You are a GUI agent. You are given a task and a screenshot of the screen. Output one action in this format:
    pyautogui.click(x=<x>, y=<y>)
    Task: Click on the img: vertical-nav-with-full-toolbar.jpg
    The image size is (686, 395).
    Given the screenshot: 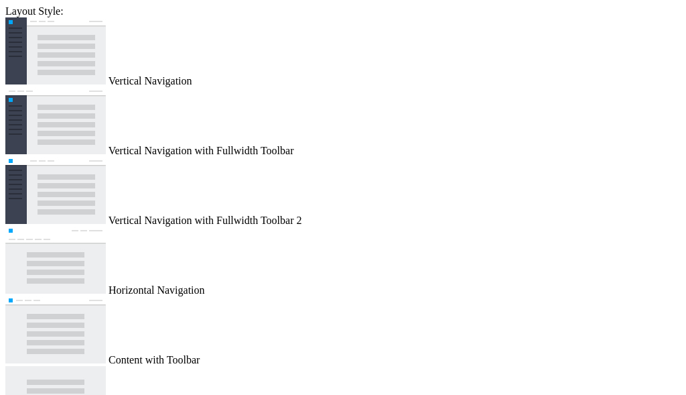 What is the action you would take?
    pyautogui.click(x=56, y=121)
    